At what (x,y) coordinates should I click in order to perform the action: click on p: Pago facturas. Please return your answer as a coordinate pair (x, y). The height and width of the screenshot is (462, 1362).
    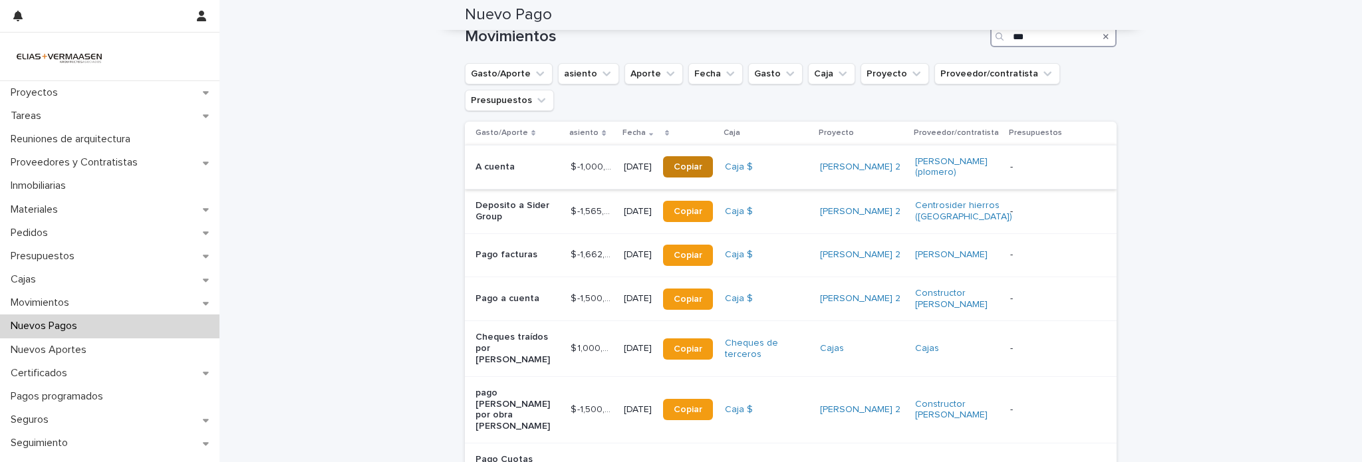
    Looking at the image, I should click on (517, 255).